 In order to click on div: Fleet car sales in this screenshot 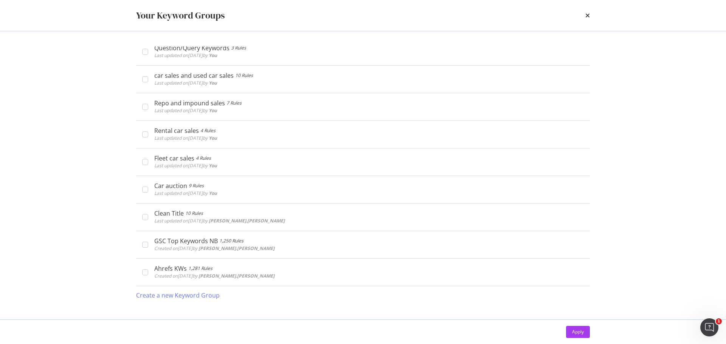, I will do `click(174, 158)`.